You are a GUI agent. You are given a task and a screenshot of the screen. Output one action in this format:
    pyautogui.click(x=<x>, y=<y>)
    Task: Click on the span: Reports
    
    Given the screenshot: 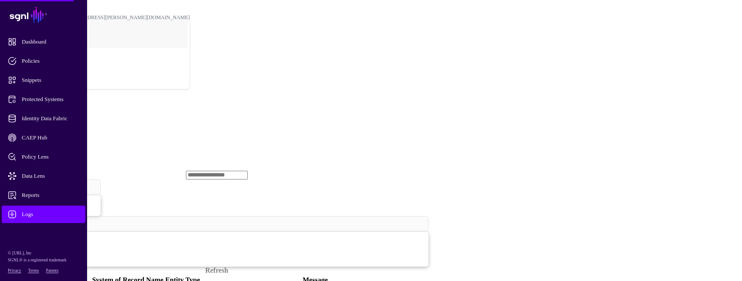 What is the action you would take?
    pyautogui.click(x=50, y=195)
    